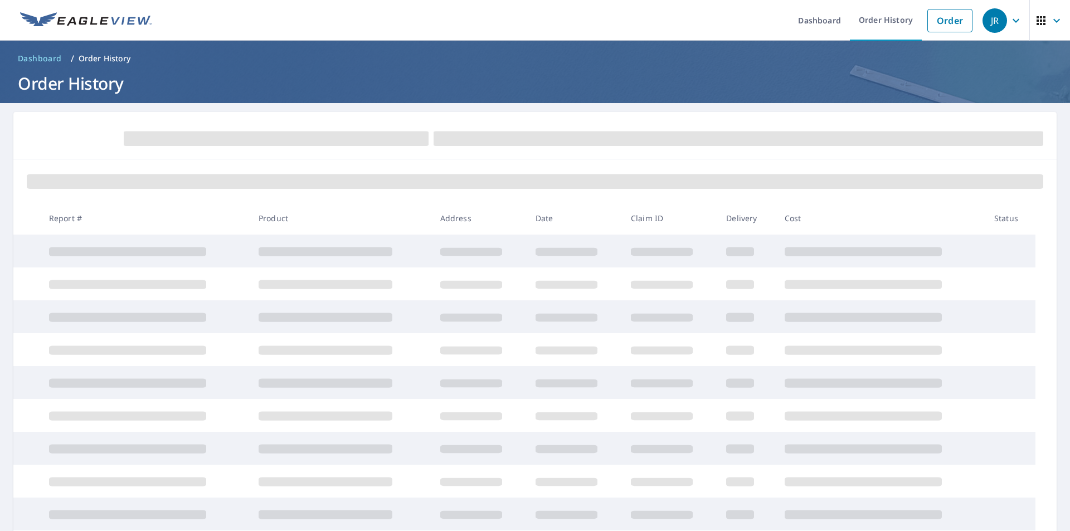 Image resolution: width=1070 pixels, height=531 pixels. What do you see at coordinates (86, 21) in the screenshot?
I see `img: EV Logo` at bounding box center [86, 21].